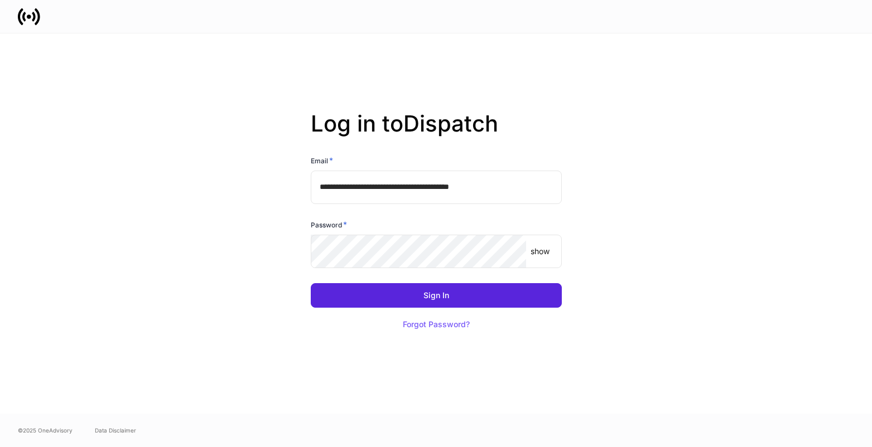 The height and width of the screenshot is (447, 872). I want to click on p: show, so click(540, 252).